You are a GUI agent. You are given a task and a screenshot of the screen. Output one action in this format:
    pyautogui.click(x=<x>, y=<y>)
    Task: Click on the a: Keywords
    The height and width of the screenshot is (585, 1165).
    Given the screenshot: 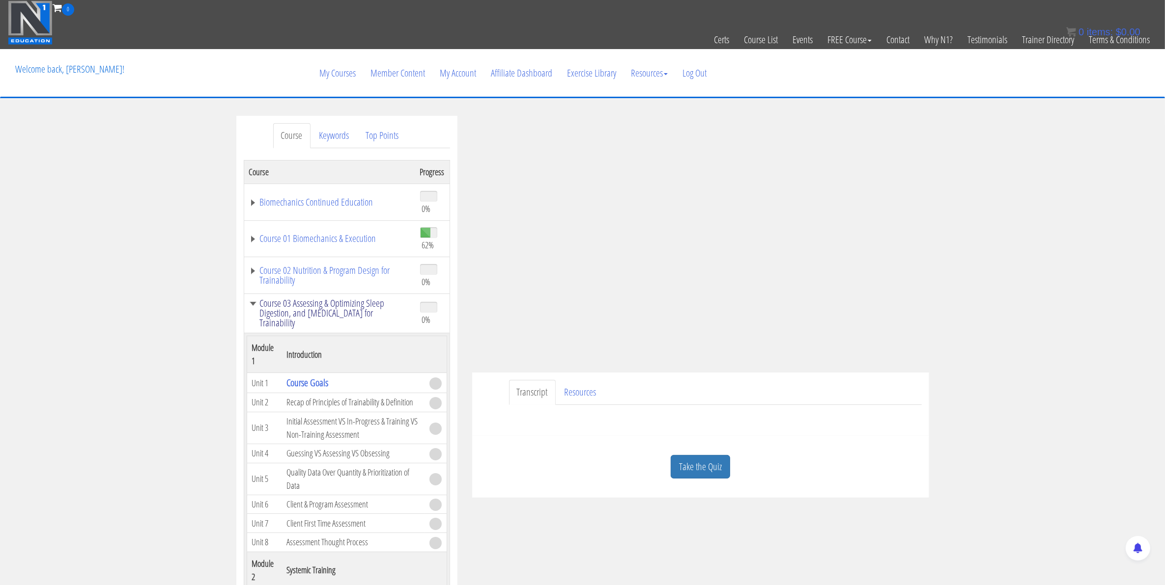 What is the action you would take?
    pyautogui.click(x=334, y=136)
    